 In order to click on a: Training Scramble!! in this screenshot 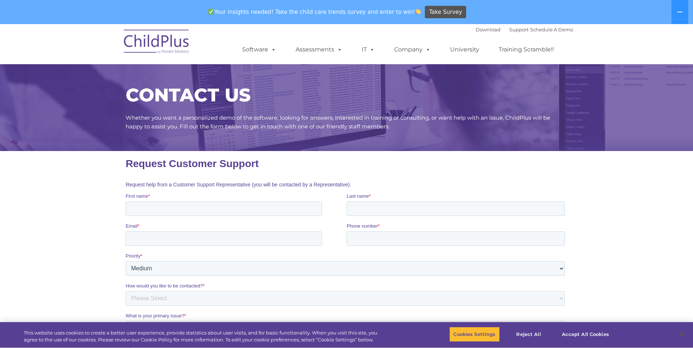, I will do `click(526, 50)`.